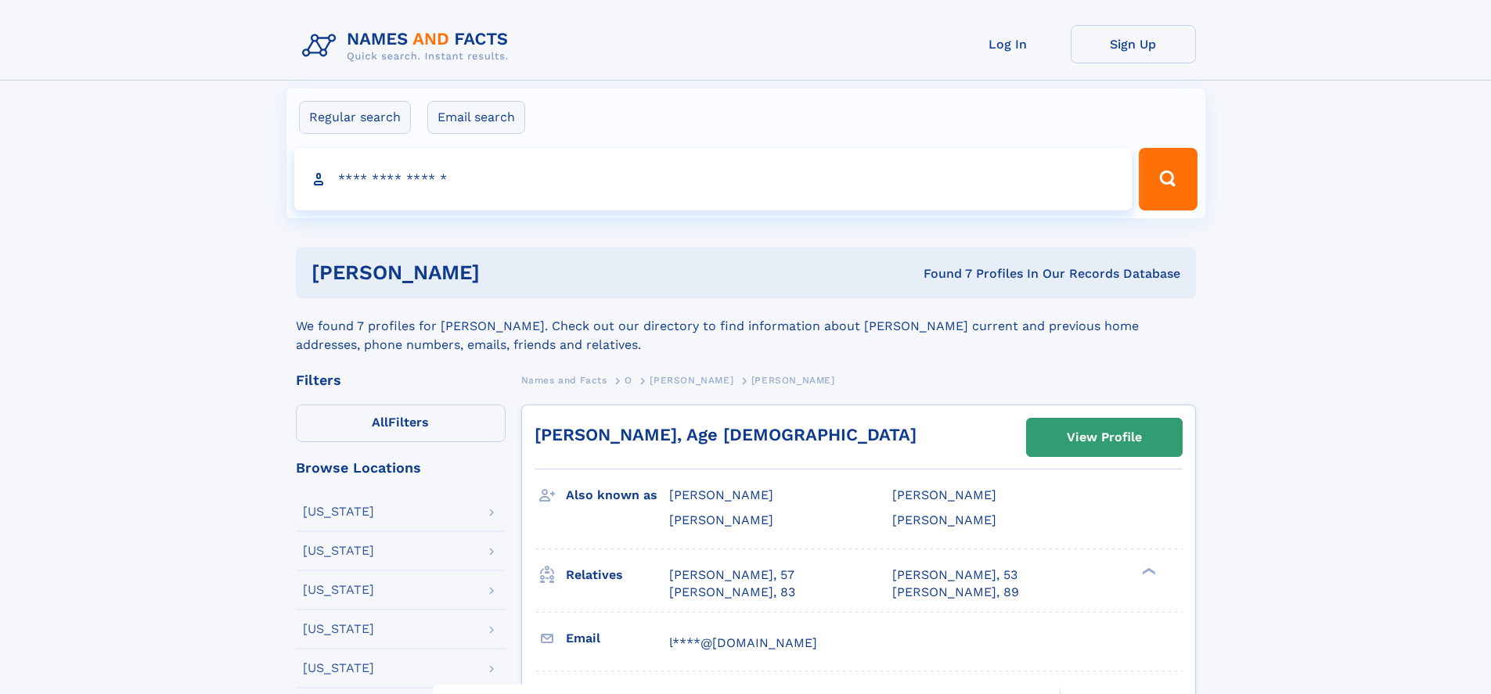  I want to click on input: search input, so click(713, 179).